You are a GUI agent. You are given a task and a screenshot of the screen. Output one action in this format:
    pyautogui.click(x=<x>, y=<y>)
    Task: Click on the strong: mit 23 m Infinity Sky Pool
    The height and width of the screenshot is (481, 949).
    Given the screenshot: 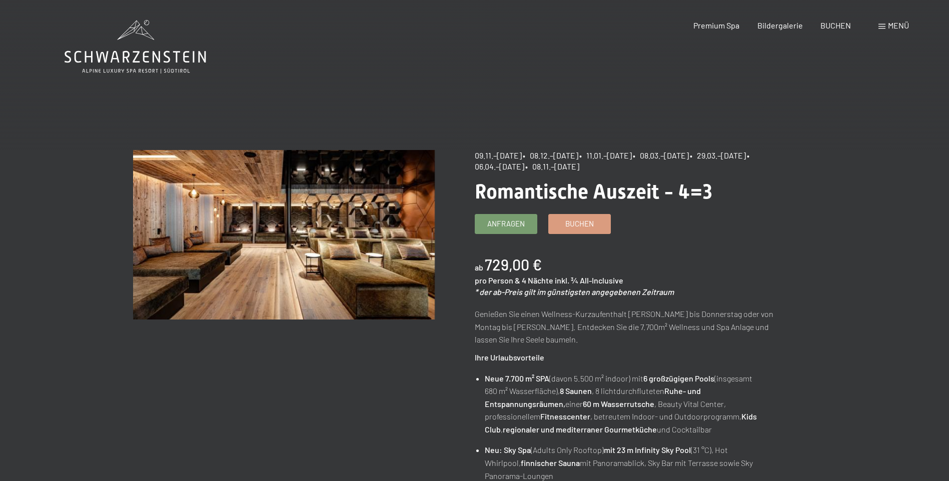 What is the action you would take?
    pyautogui.click(x=648, y=450)
    